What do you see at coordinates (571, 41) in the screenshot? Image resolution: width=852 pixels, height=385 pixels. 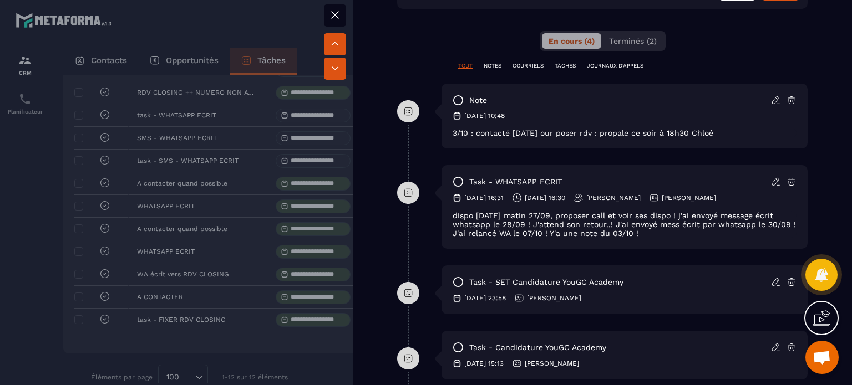 I see `span: En cours (4)` at bounding box center [571, 41].